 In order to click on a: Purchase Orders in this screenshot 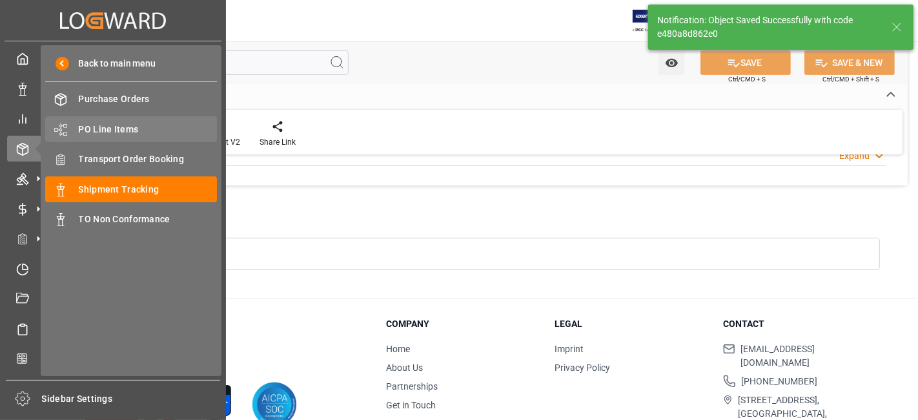, I will do `click(131, 99)`.